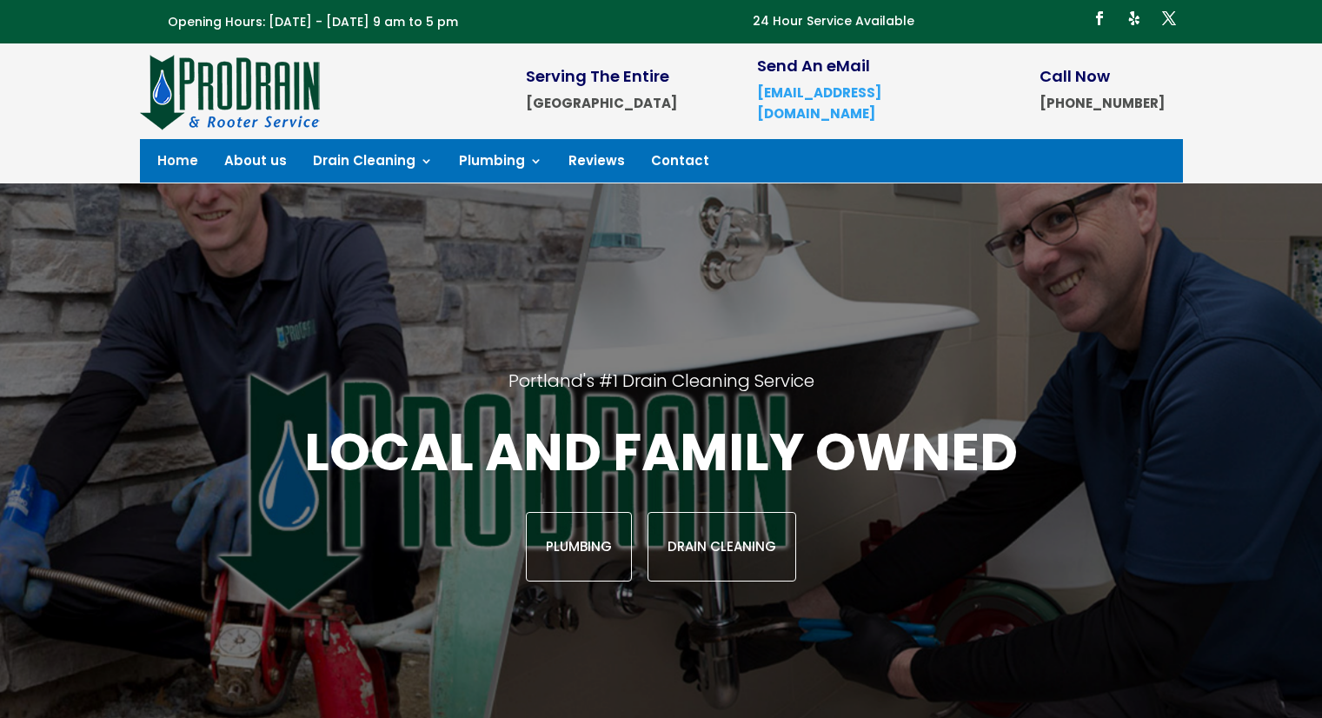  I want to click on span: Send An eMail, so click(814, 65).